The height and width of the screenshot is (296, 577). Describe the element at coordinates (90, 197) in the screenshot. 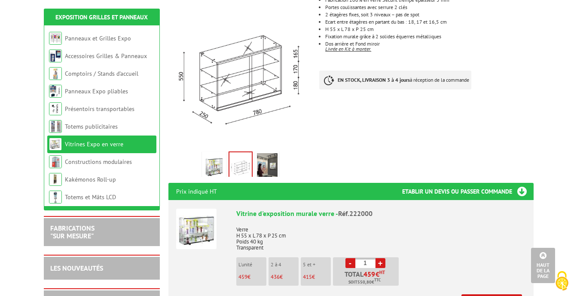

I see `a: Totems et Mâts LCD` at that location.